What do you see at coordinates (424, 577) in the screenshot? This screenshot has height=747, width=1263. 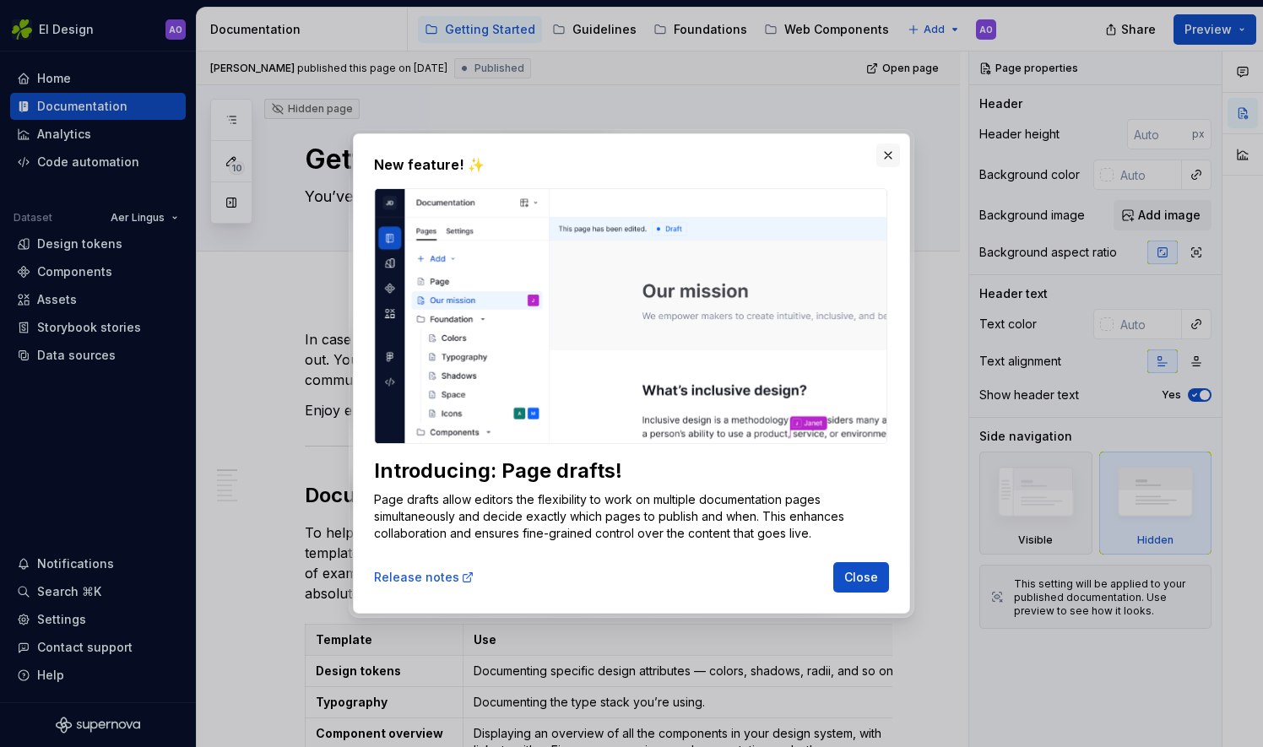 I see `a: Release notes` at bounding box center [424, 577].